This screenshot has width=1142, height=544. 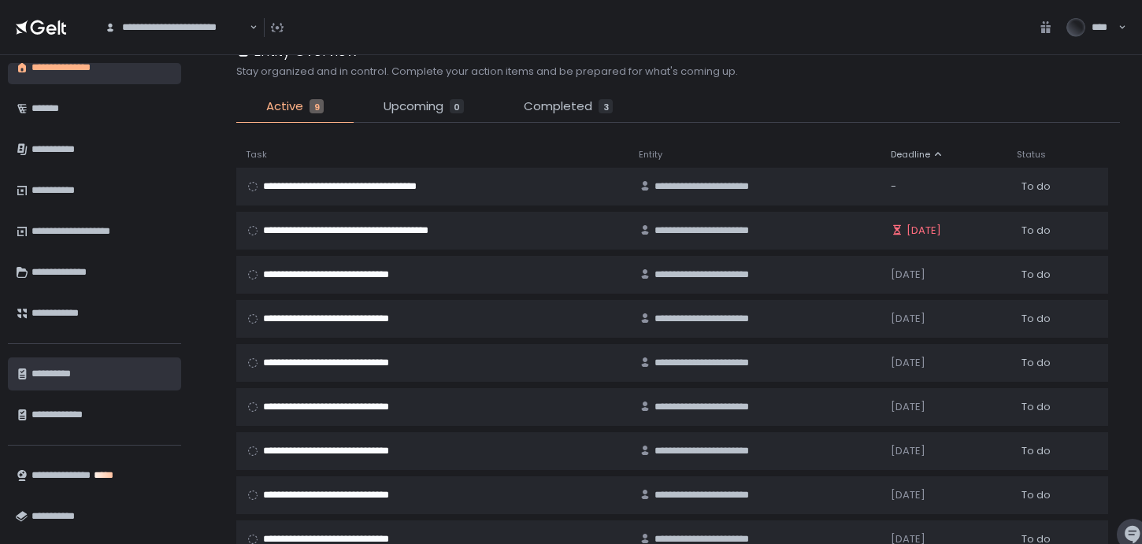 I want to click on span: Task, so click(x=256, y=154).